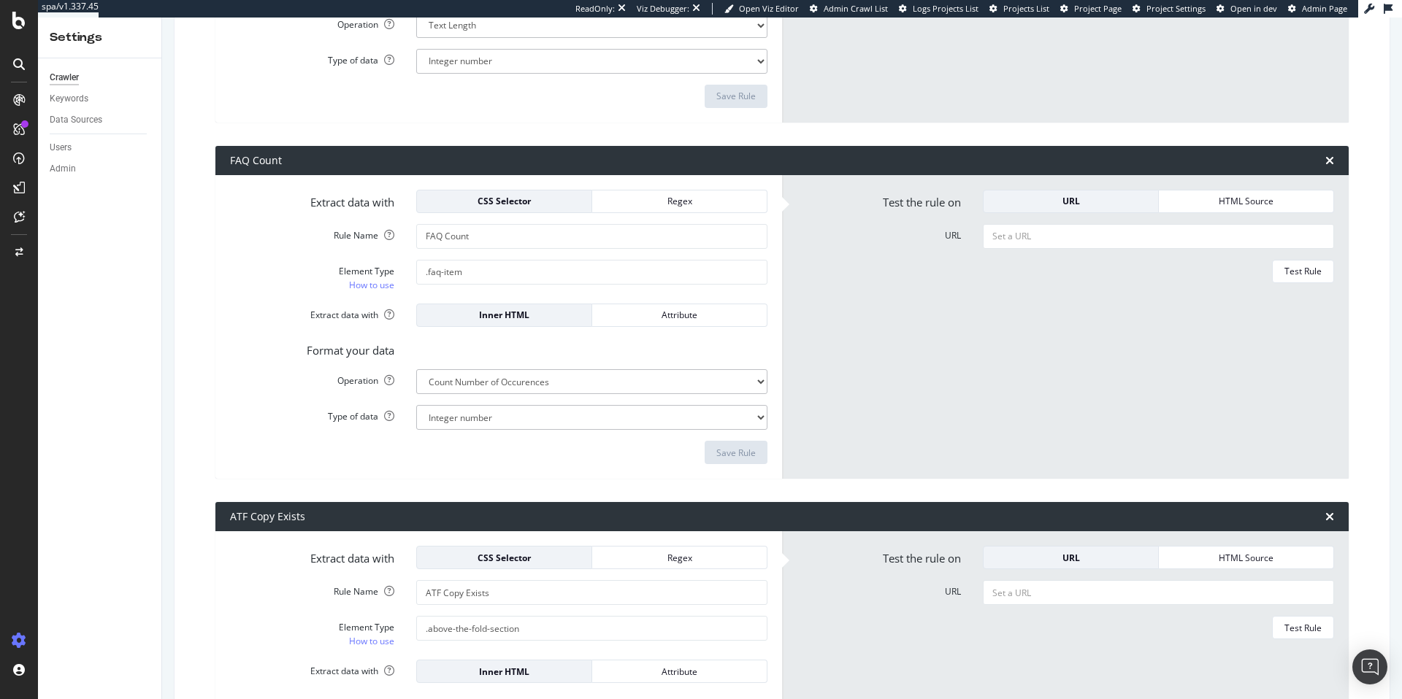 The image size is (1402, 699). What do you see at coordinates (1370, 667) in the screenshot?
I see `div: Open Intercom Messenger` at bounding box center [1370, 667].